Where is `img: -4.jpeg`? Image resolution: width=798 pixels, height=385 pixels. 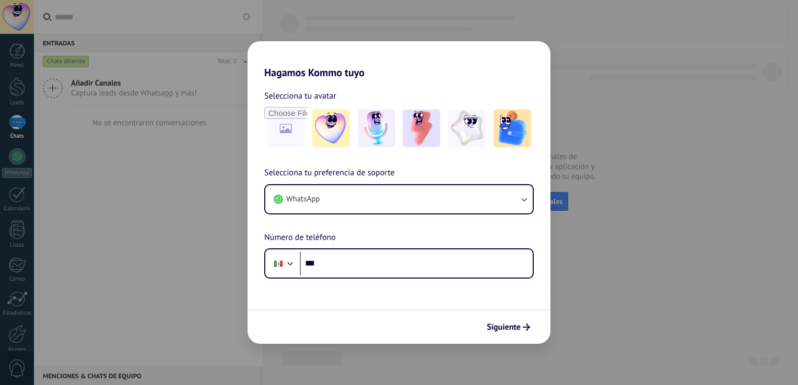
img: -4.jpeg is located at coordinates (467, 128).